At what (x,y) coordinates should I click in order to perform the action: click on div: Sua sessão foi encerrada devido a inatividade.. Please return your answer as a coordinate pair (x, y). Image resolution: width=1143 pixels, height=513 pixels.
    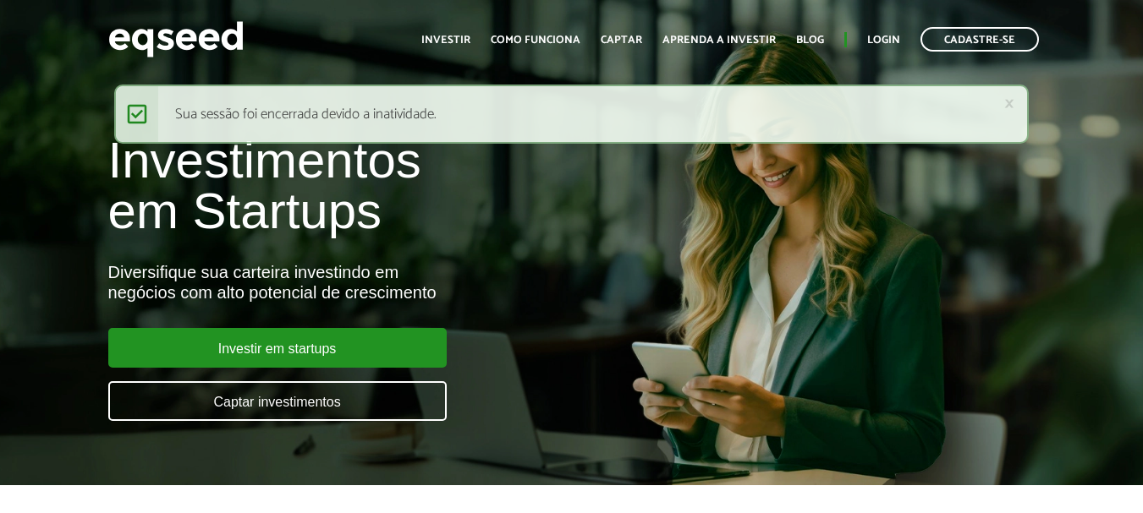
    Looking at the image, I should click on (571, 114).